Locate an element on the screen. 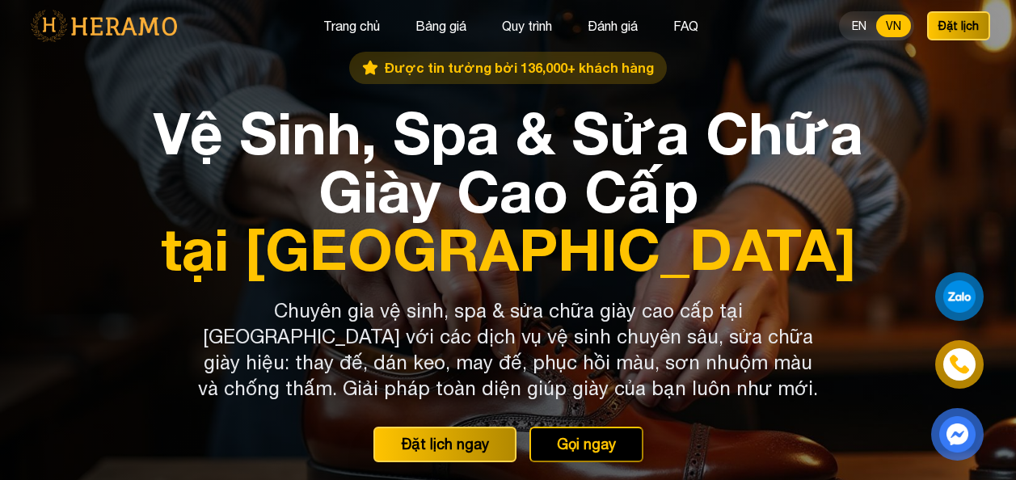  img: phone-icon is located at coordinates (959, 365).